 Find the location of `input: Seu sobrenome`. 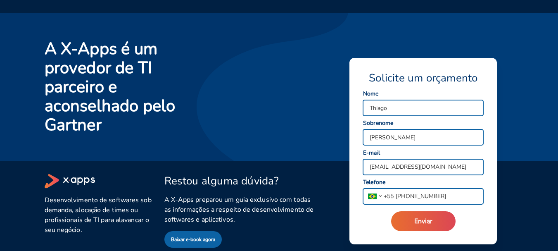

input: Seu sobrenome is located at coordinates (423, 137).